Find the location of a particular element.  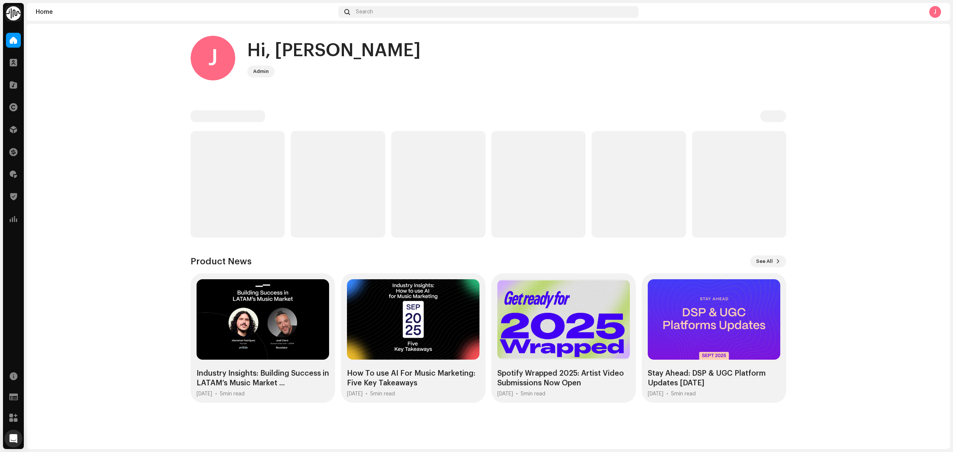

h3: Product News is located at coordinates (221, 261).